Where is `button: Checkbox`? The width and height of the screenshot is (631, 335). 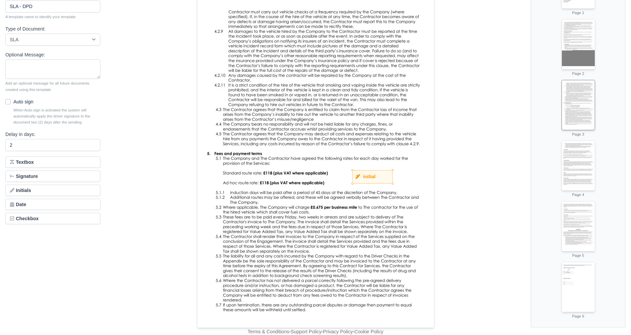
button: Checkbox is located at coordinates (53, 219).